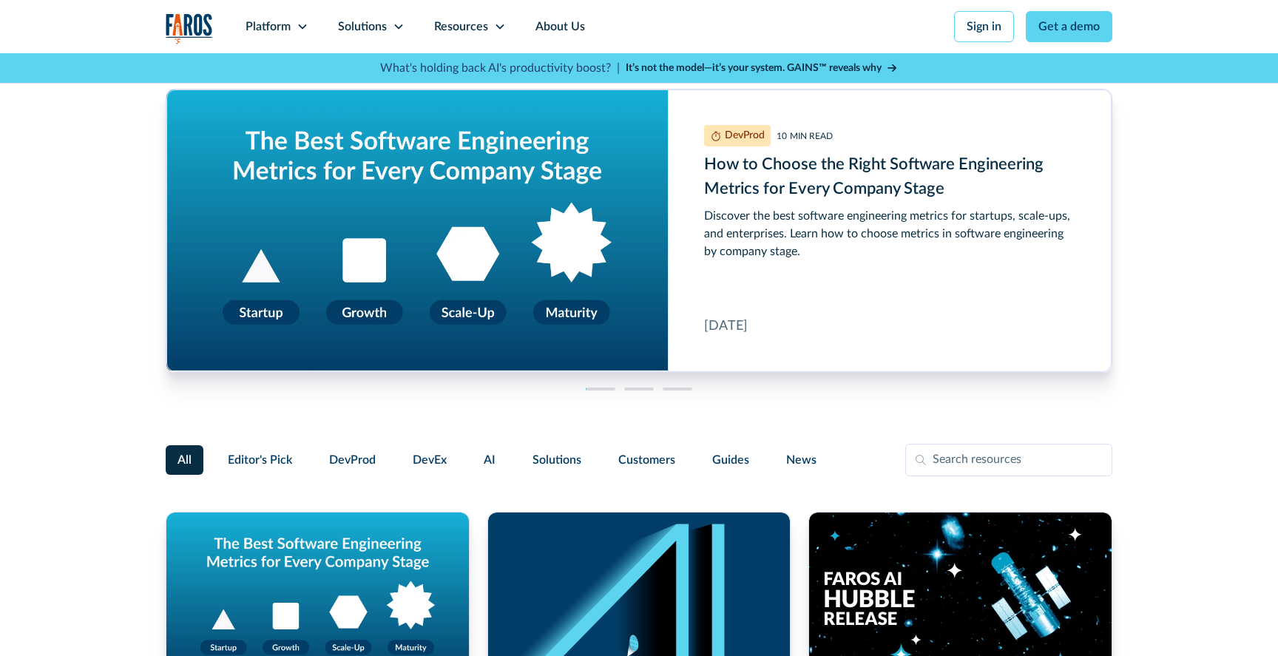 The height and width of the screenshot is (656, 1278). I want to click on a: Get a demo, so click(1069, 27).